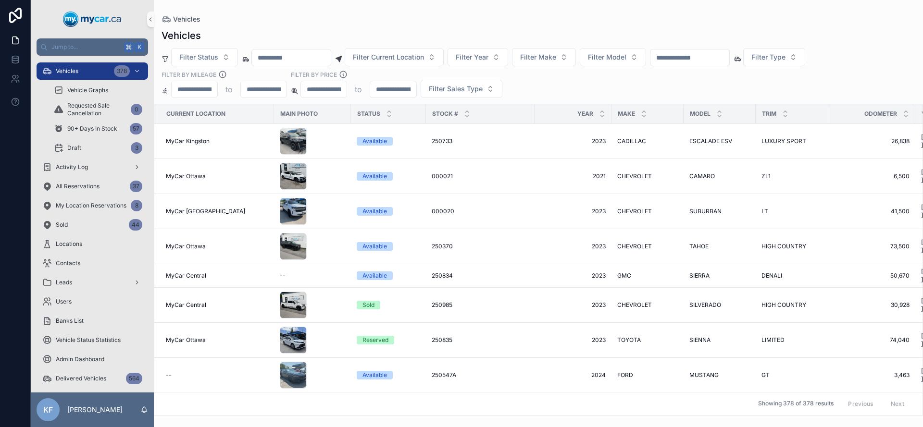 This screenshot has width=923, height=427. Describe the element at coordinates (134, 379) in the screenshot. I see `div: 564` at that location.